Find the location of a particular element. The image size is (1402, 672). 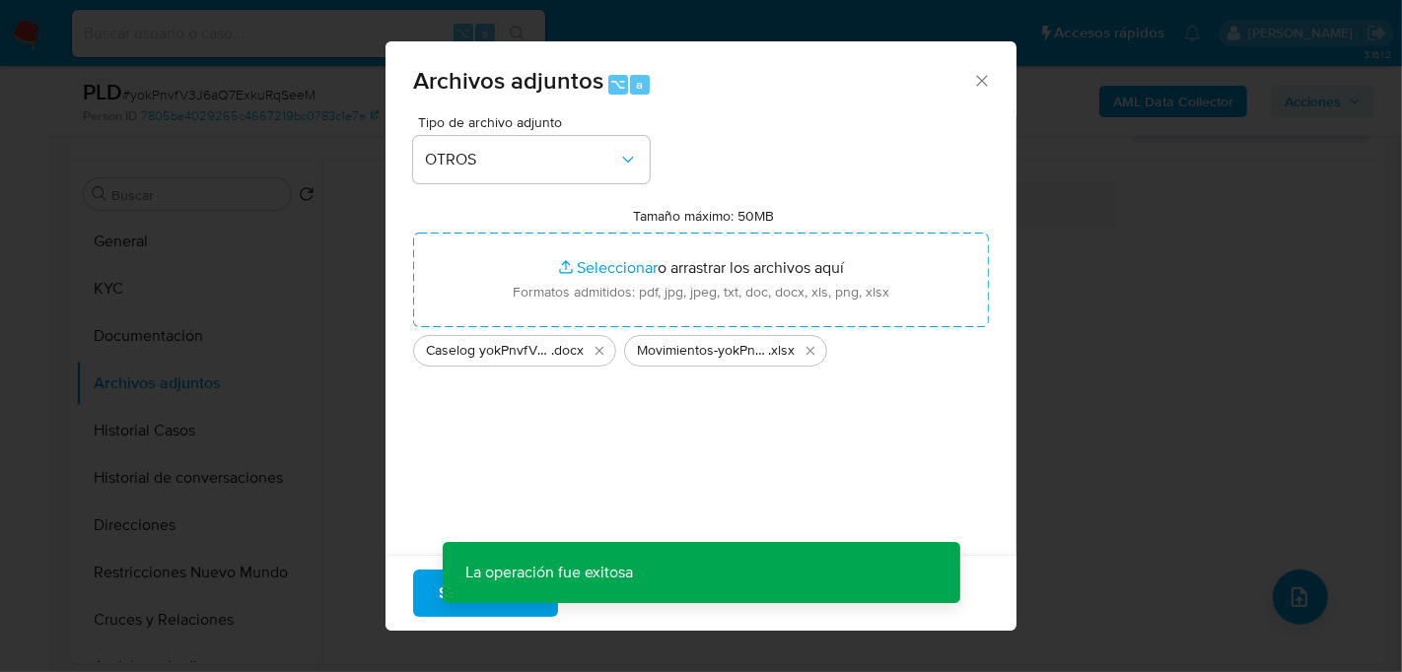

span: Subir archivo is located at coordinates (485, 594).